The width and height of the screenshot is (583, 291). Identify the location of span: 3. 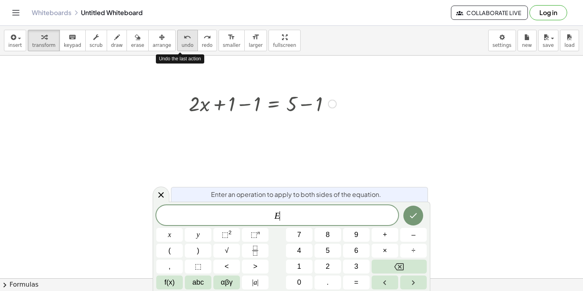
(356, 266).